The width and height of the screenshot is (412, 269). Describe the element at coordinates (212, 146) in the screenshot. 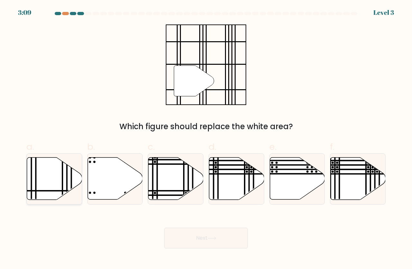

I see `span: d.` at that location.